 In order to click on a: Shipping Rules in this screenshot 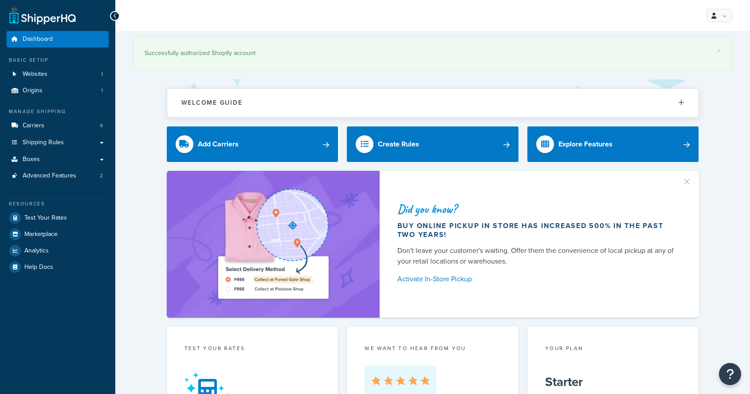, I will do `click(58, 142)`.